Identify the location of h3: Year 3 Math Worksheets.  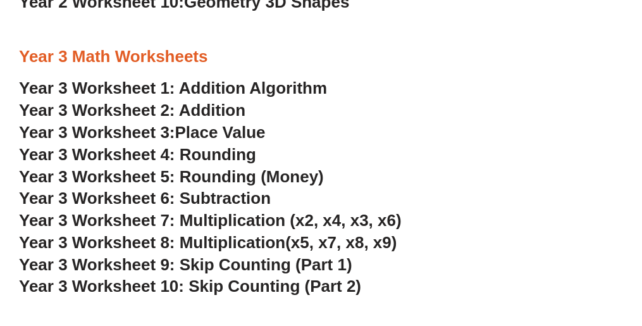
(321, 57).